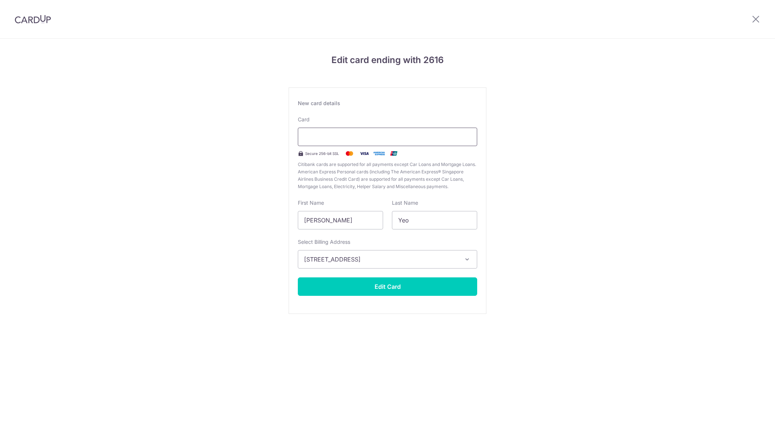  What do you see at coordinates (33, 19) in the screenshot?
I see `img: CardUp` at bounding box center [33, 19].